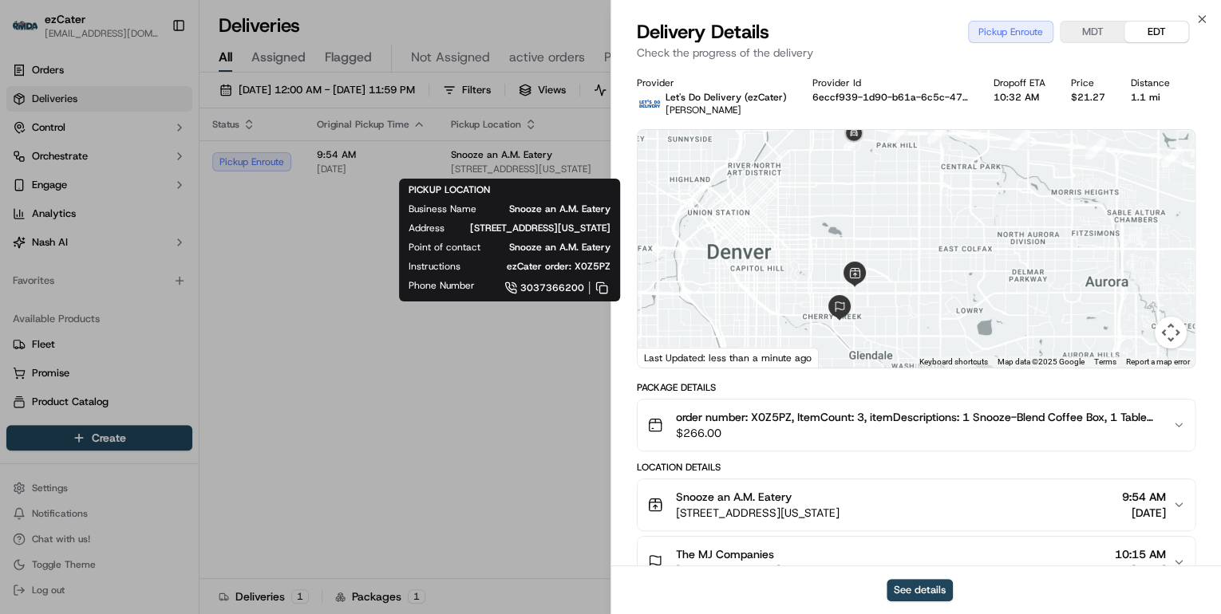 This screenshot has height=614, width=1221. What do you see at coordinates (1150, 83) in the screenshot?
I see `div: Distance` at bounding box center [1150, 83].